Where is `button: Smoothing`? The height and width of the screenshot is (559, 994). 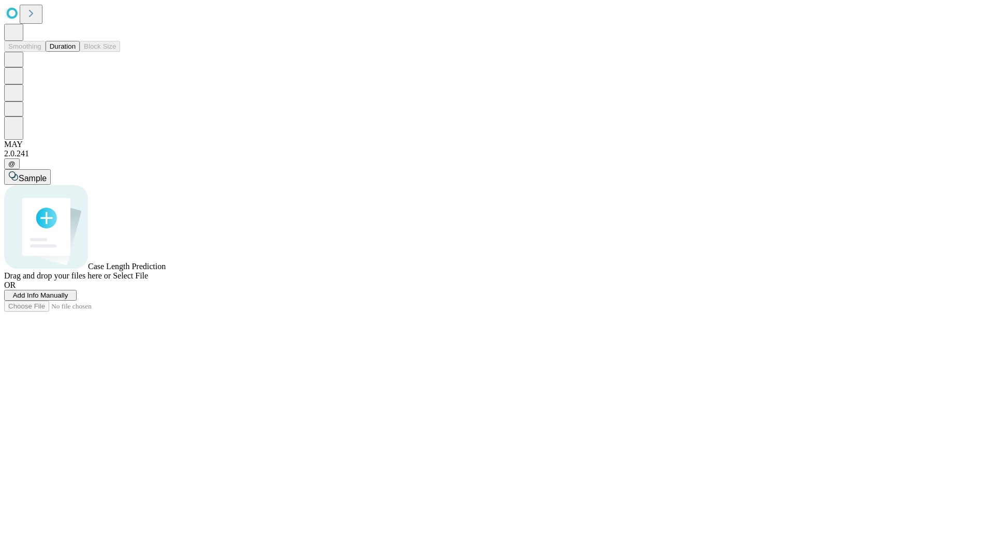
button: Smoothing is located at coordinates (25, 46).